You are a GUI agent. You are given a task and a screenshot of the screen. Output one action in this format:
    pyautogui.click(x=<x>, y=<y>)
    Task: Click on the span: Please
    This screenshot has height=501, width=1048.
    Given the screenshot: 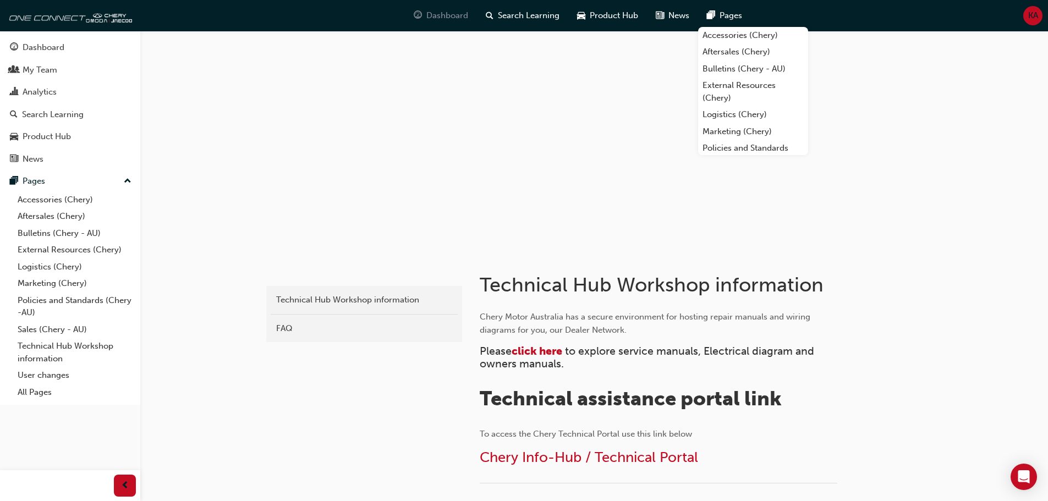 What is the action you would take?
    pyautogui.click(x=496, y=351)
    